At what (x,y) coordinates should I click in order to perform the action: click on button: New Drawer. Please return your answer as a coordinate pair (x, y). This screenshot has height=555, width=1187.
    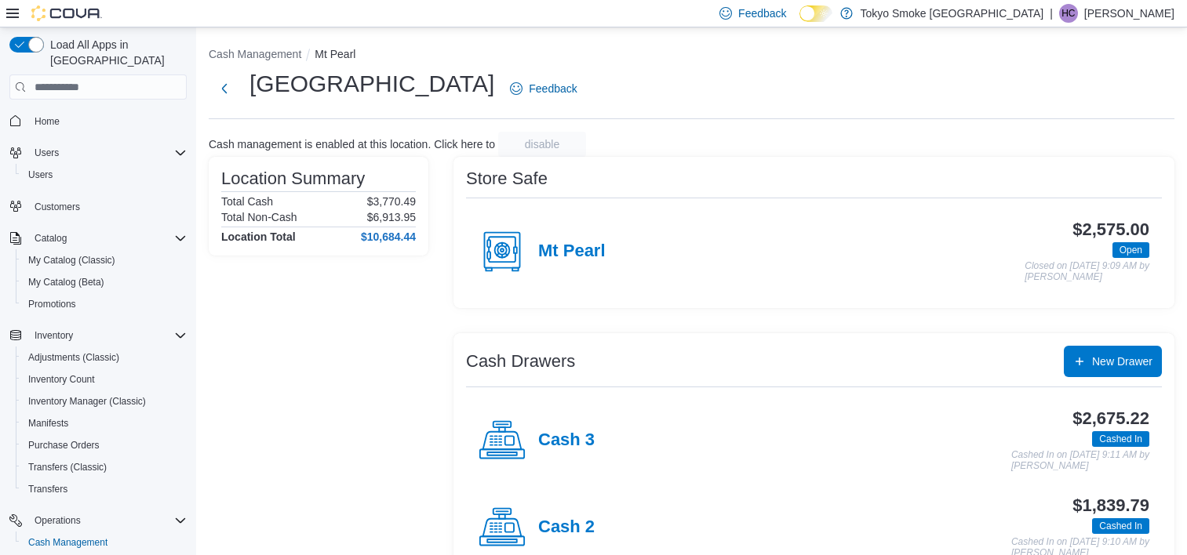
    Looking at the image, I should click on (1112, 362).